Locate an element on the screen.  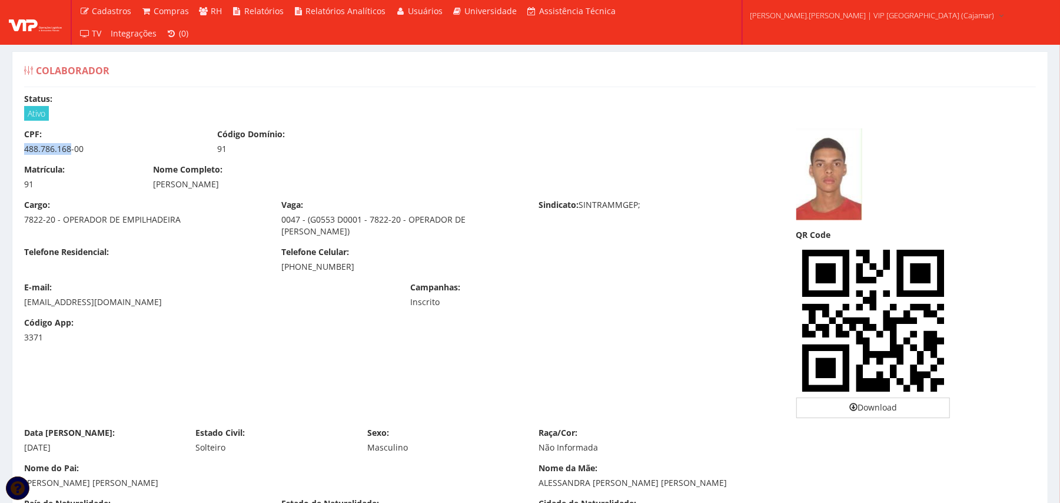
div: 3371 is located at coordinates (79, 337).